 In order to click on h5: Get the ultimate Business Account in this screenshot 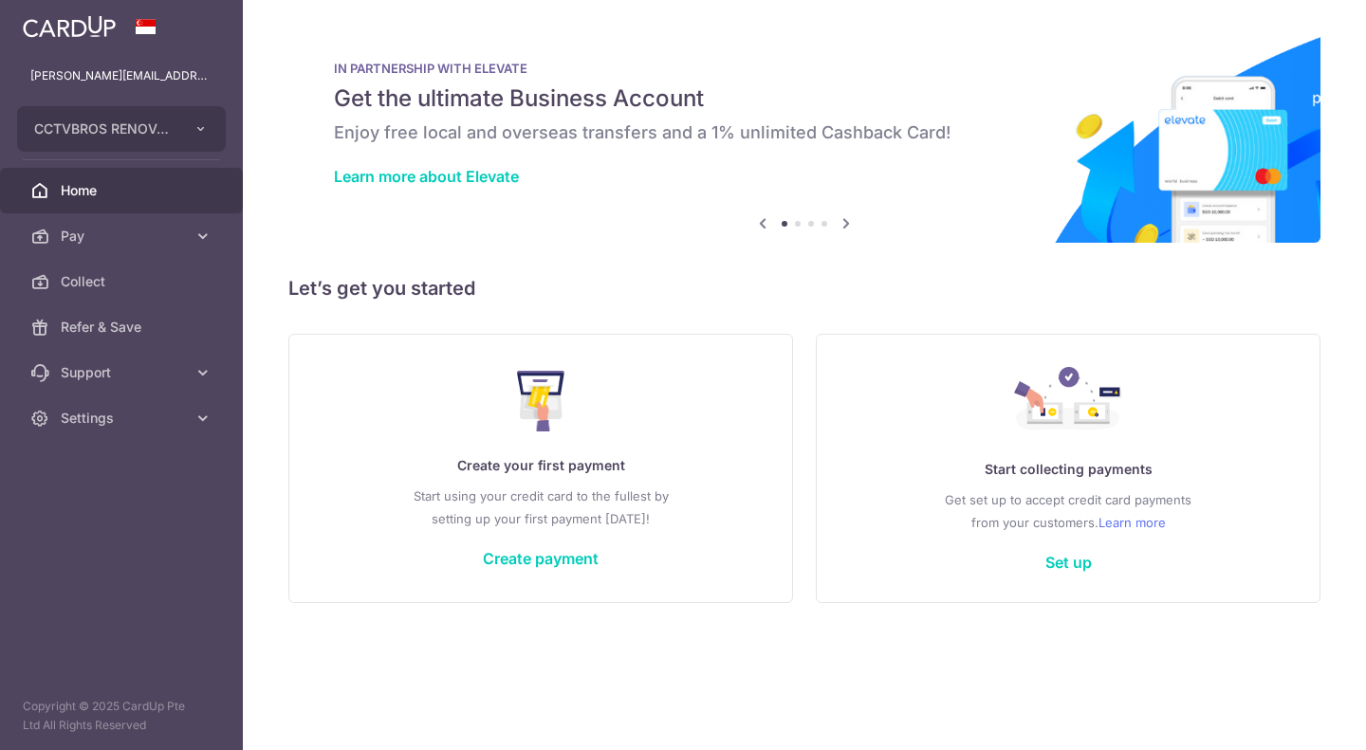, I will do `click(805, 99)`.